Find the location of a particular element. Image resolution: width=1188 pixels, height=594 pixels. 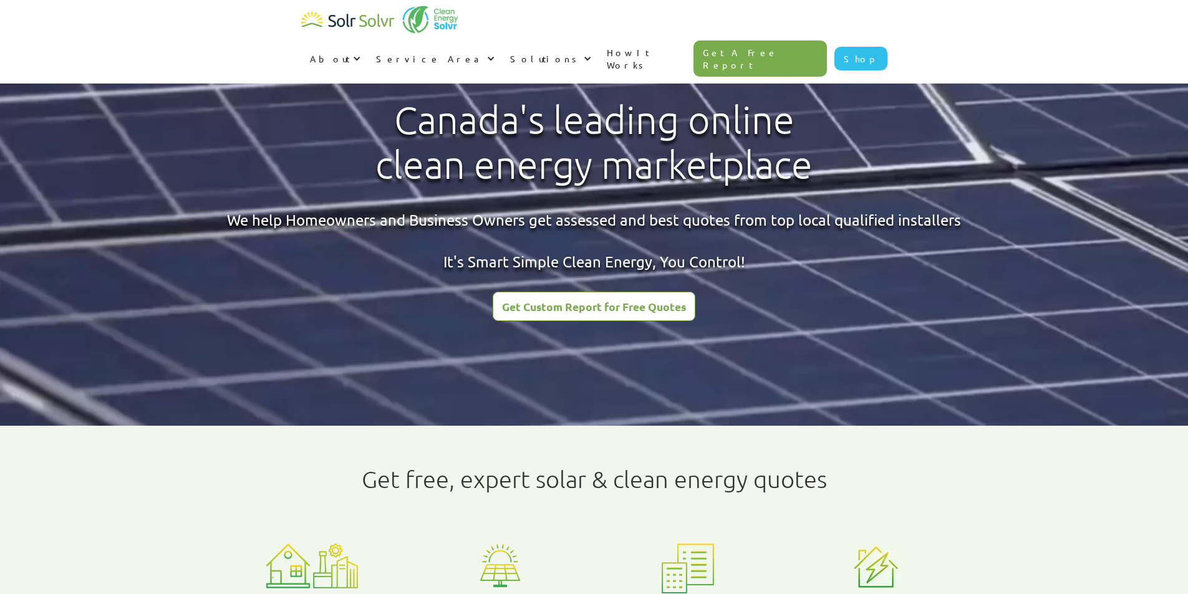

div: We help Homeowners and Business Owners get assessed and best quotes from top local qualified inst... is located at coordinates (594, 241).